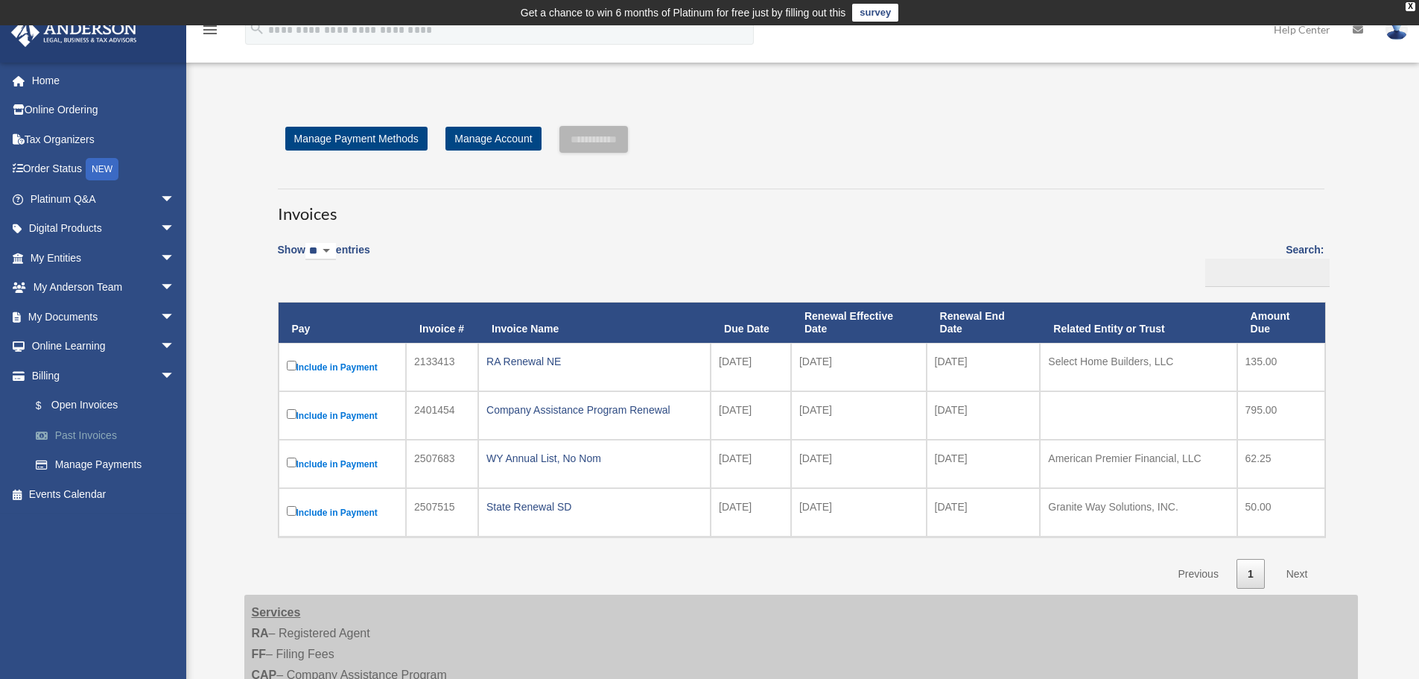 The width and height of the screenshot is (1419, 679). I want to click on th: Renewal End Date: activate to sort column ascending, so click(983, 323).